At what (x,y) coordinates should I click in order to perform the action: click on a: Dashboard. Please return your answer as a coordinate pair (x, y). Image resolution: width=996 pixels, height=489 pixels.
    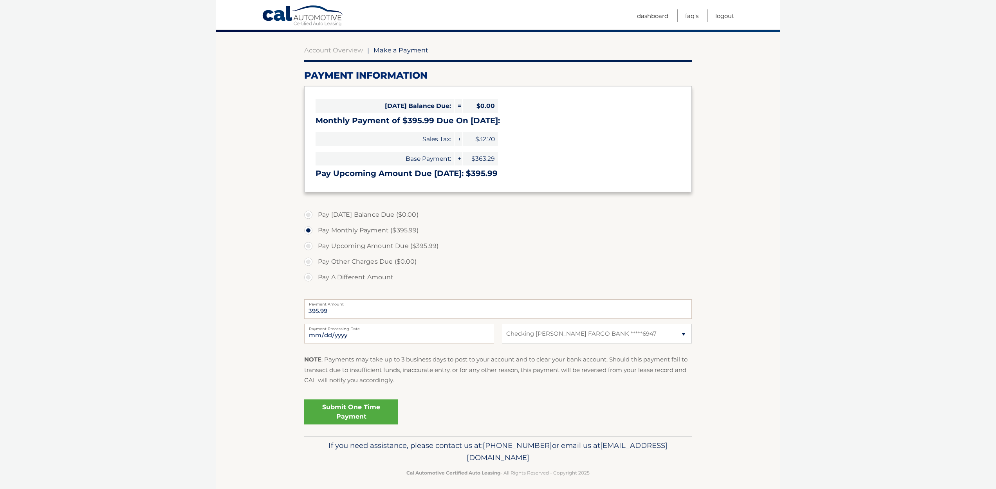
    Looking at the image, I should click on (652, 16).